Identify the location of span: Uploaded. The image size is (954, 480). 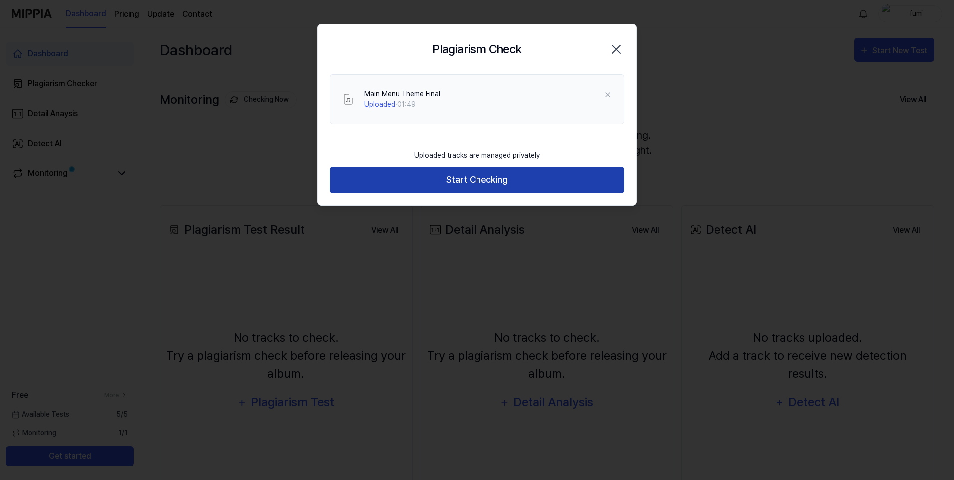
(380, 104).